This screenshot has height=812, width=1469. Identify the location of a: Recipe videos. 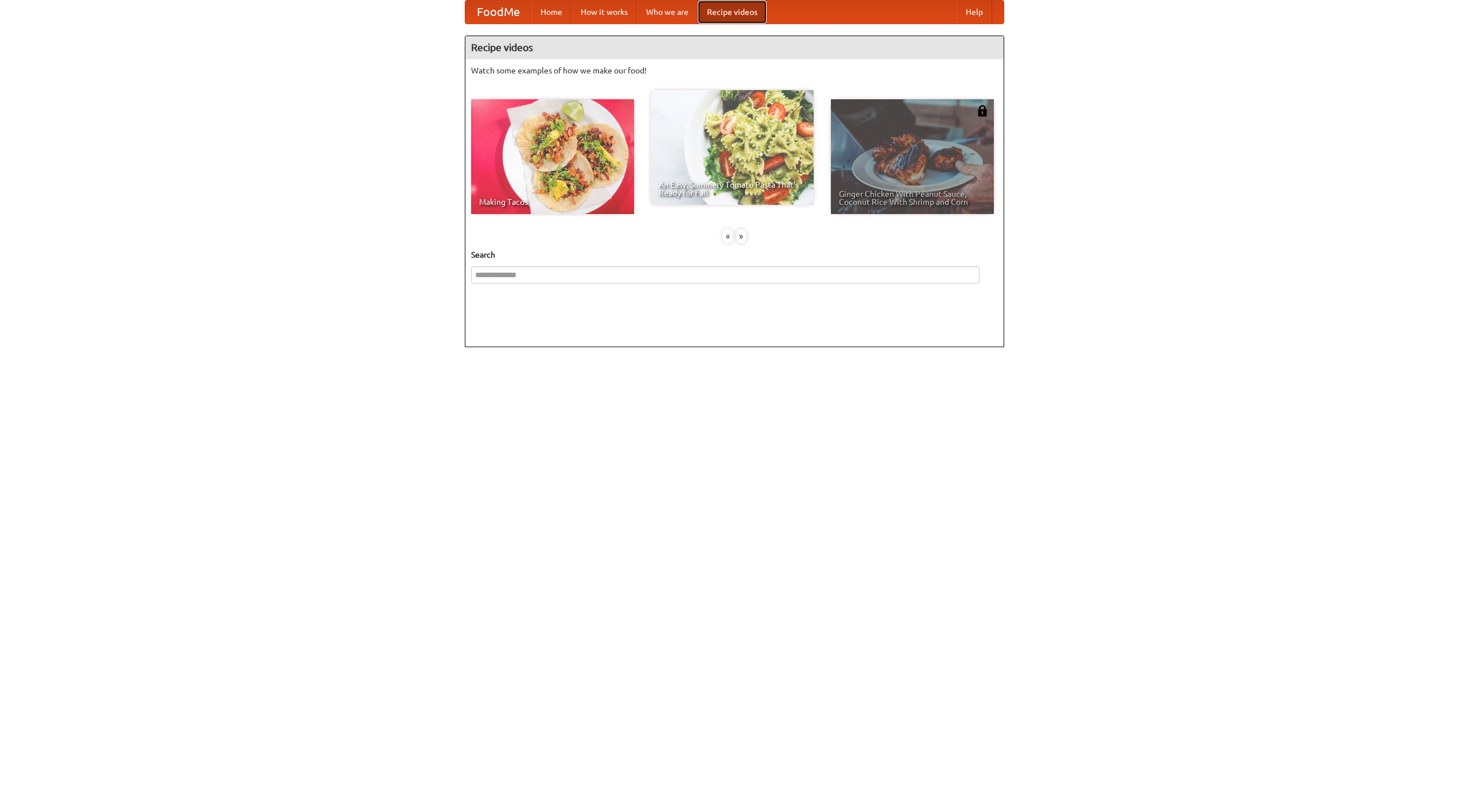
(732, 12).